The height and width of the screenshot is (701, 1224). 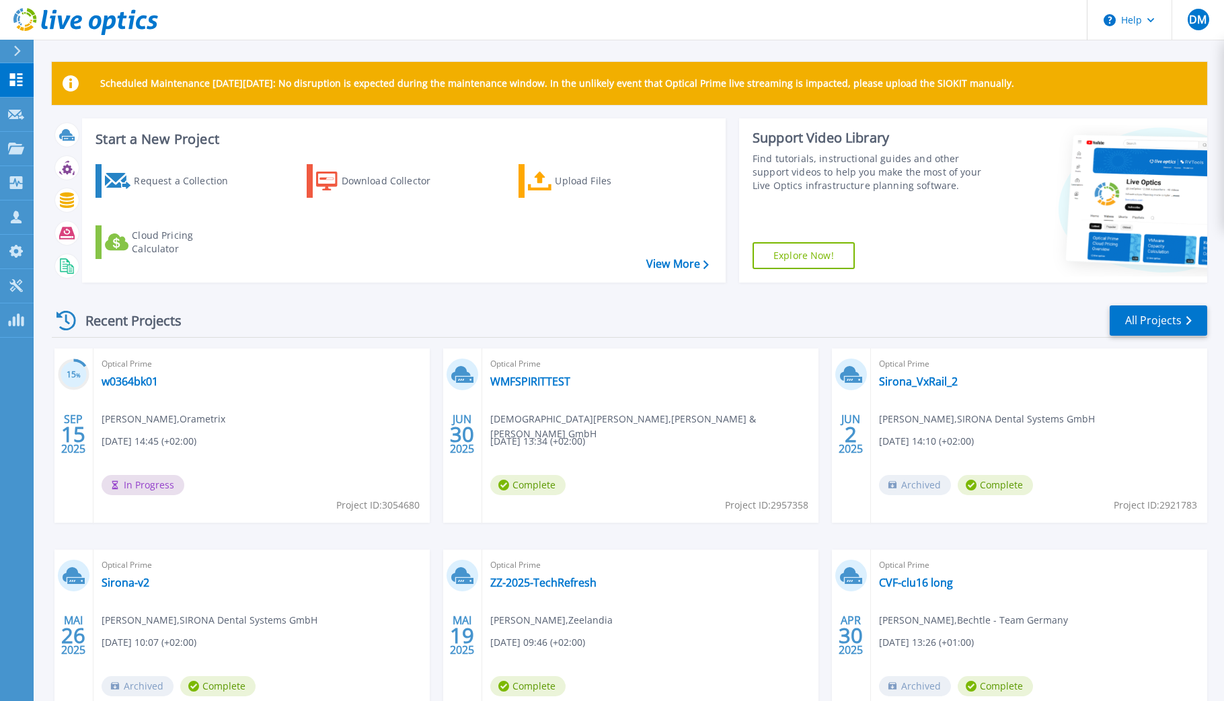 What do you see at coordinates (851, 434) in the screenshot?
I see `span: 2` at bounding box center [851, 434].